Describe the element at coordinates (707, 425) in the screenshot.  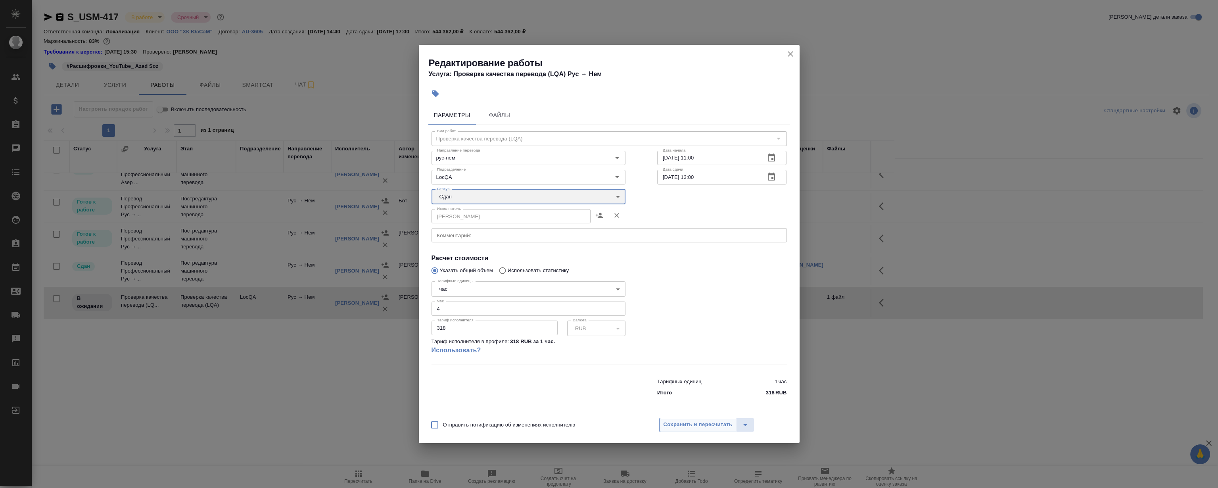
I see `div: split button` at that location.